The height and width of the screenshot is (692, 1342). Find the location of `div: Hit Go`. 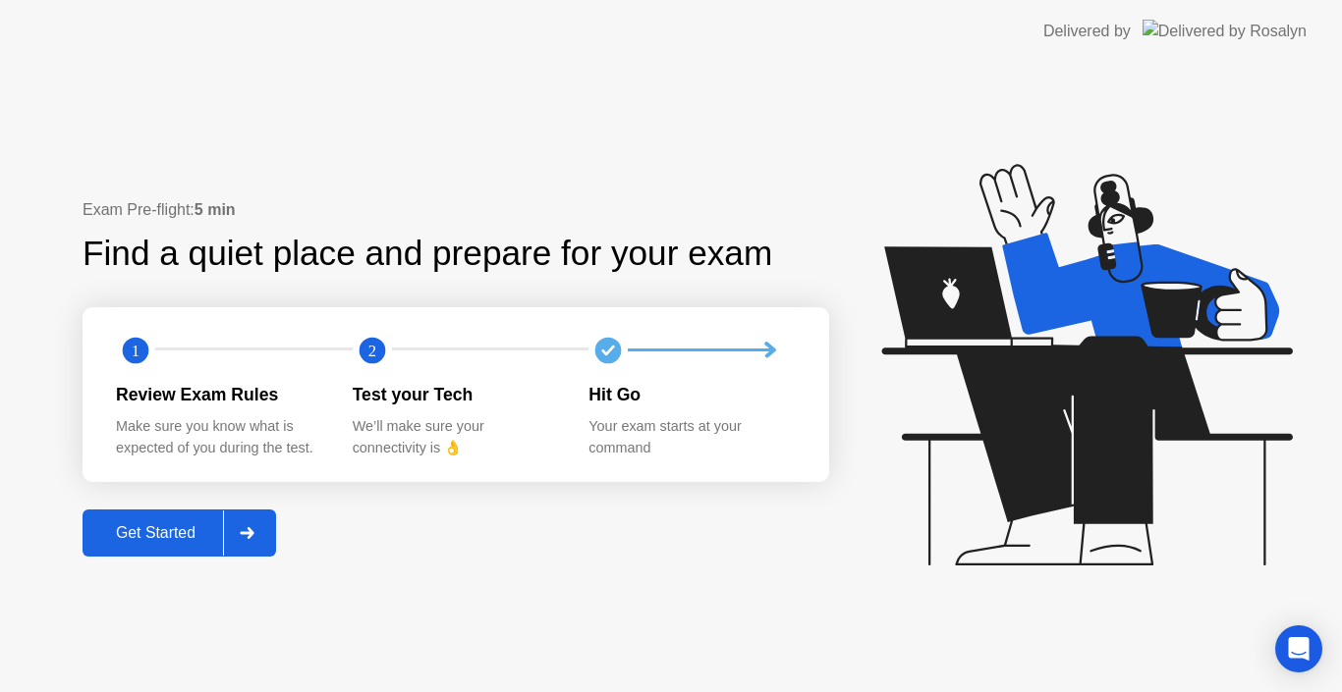

div: Hit Go is located at coordinates (691, 395).